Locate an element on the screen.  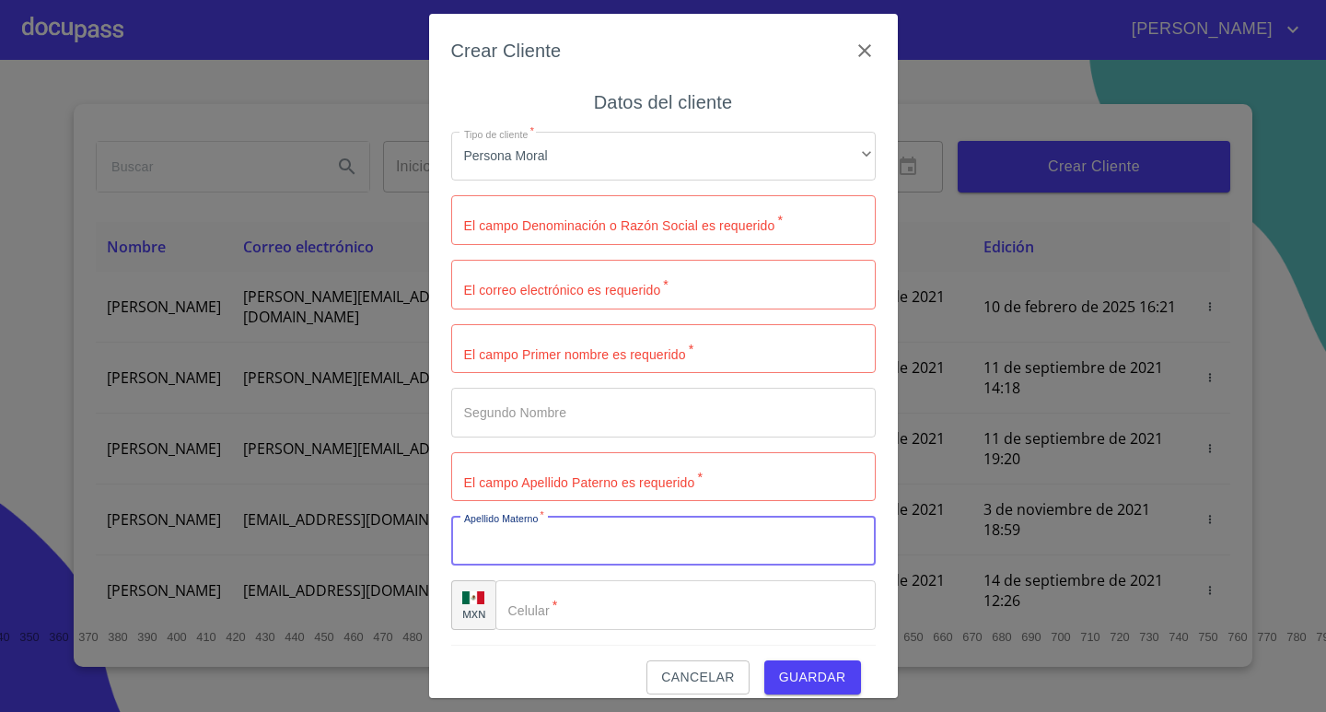
h6: Datos del cliente is located at coordinates (663, 102).